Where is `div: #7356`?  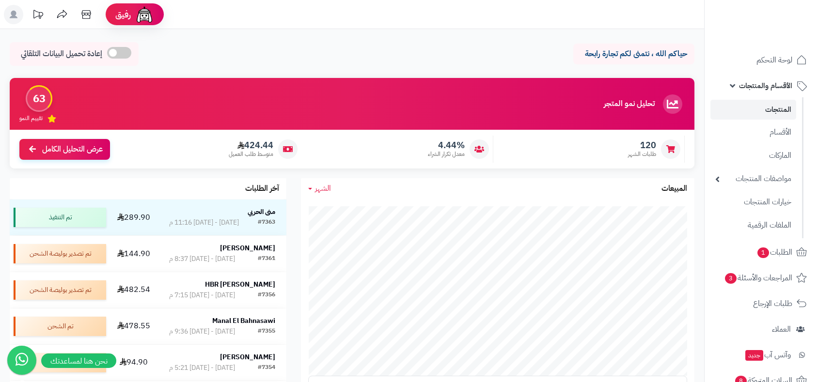
div: #7356 is located at coordinates (267, 296).